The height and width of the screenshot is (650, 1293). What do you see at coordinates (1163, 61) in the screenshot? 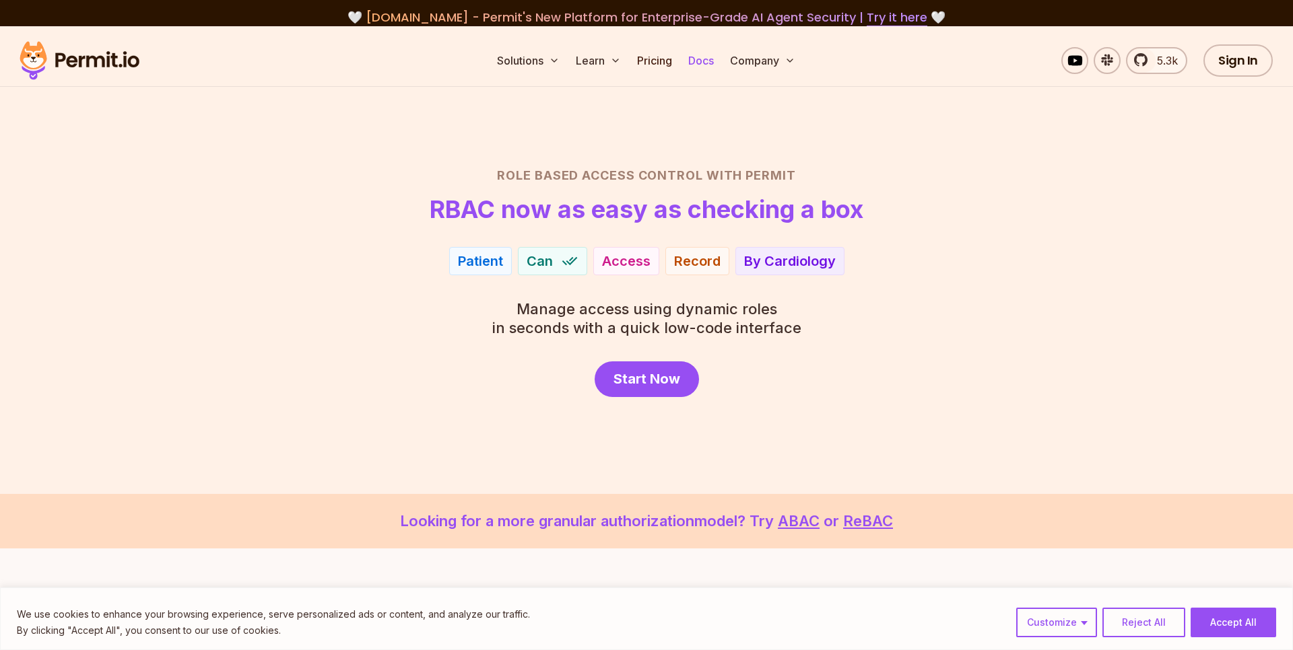
I see `span: 5.3k` at bounding box center [1163, 61].